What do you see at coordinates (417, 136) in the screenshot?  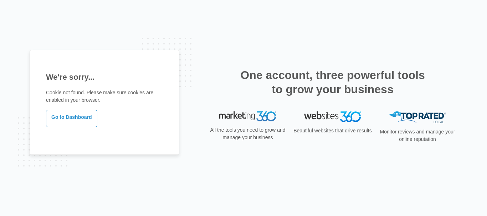 I see `p: Monitor reviews and manage your online reputation` at bounding box center [417, 136].